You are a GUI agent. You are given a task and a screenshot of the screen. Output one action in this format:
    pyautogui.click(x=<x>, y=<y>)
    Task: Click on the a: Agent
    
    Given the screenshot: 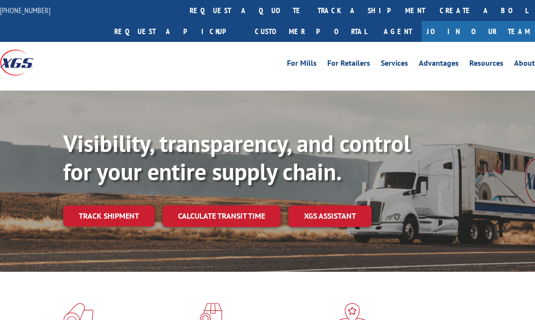 What is the action you would take?
    pyautogui.click(x=398, y=31)
    